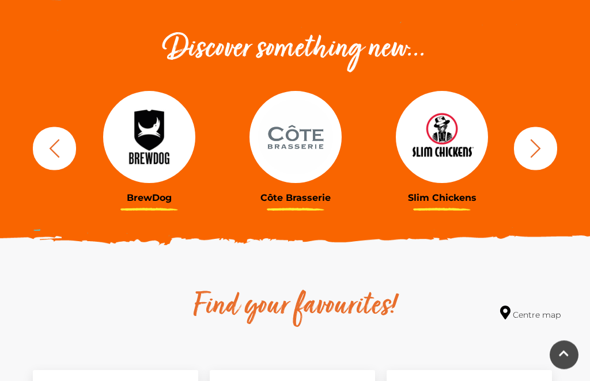  I want to click on a: Slim Chickens, so click(442, 147).